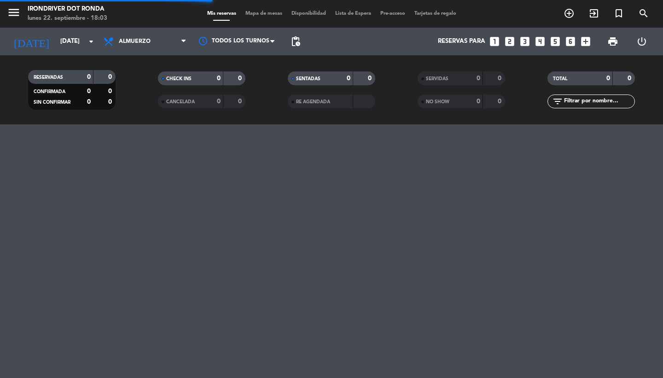 This screenshot has height=378, width=663. What do you see at coordinates (570, 41) in the screenshot?
I see `i: looks_6` at bounding box center [570, 41].